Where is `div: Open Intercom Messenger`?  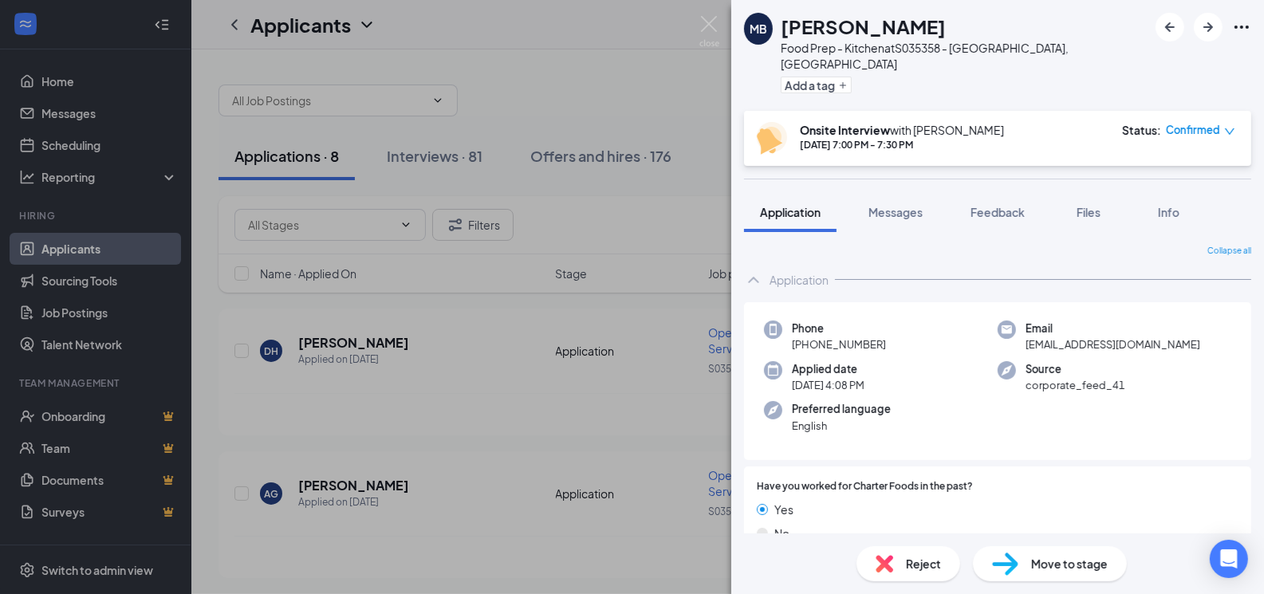 div: Open Intercom Messenger is located at coordinates (1229, 559).